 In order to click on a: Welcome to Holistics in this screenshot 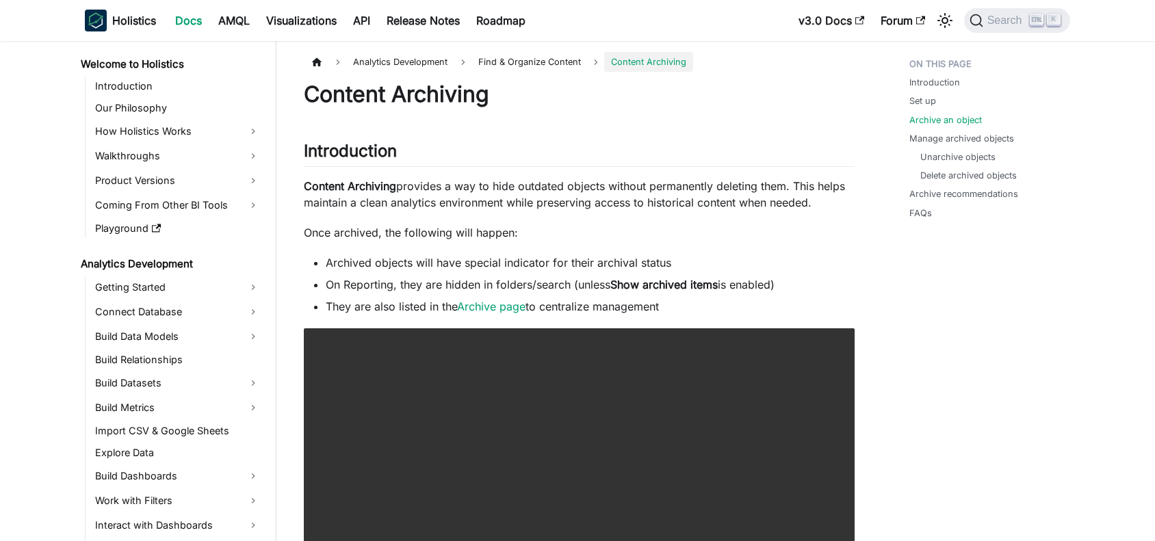, I will do `click(170, 64)`.